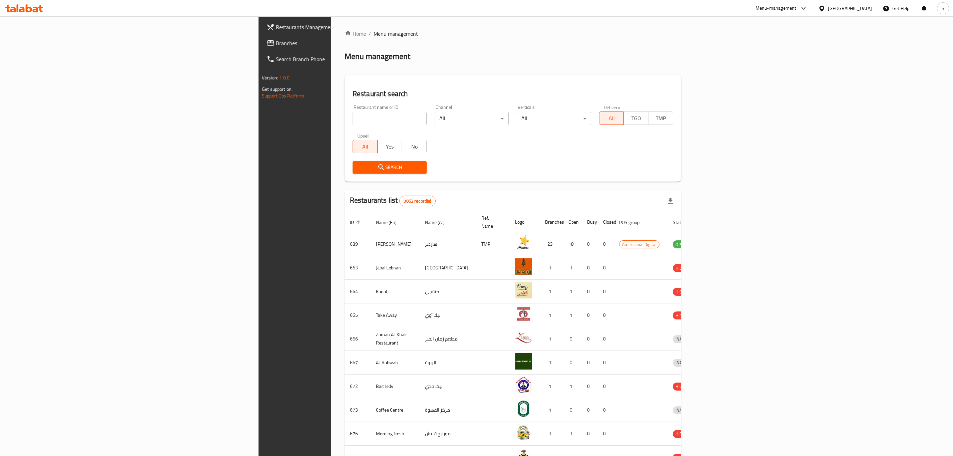 This screenshot has width=953, height=456. Describe the element at coordinates (606, 222) in the screenshot. I see `th: Closed` at that location.